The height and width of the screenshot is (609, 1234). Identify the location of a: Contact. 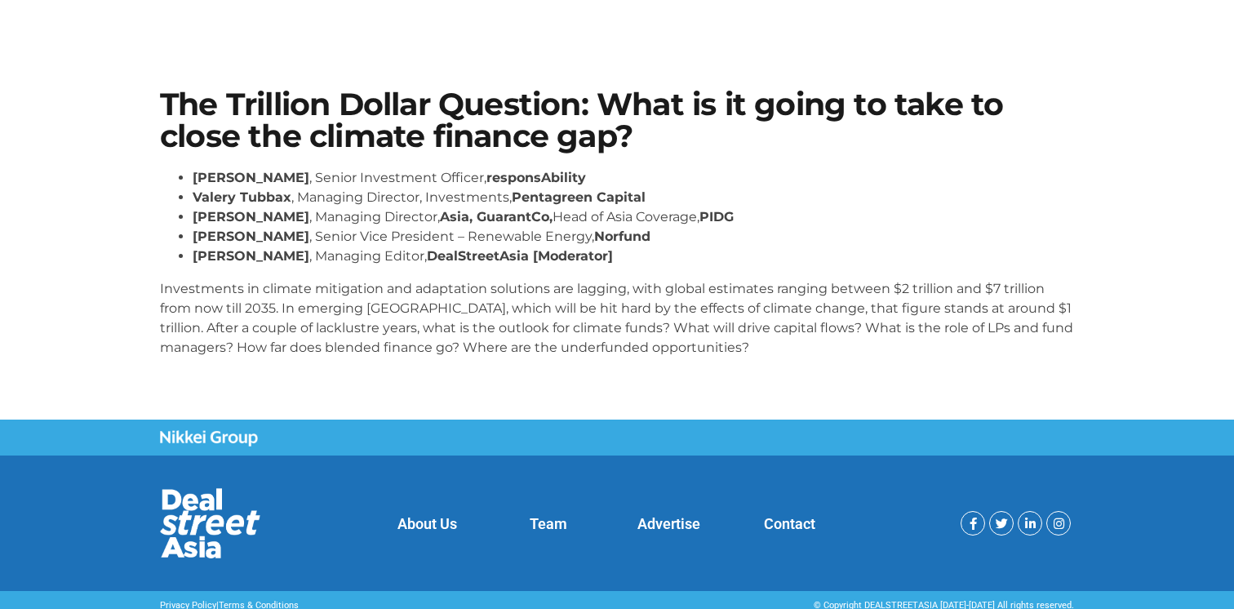
(789, 523).